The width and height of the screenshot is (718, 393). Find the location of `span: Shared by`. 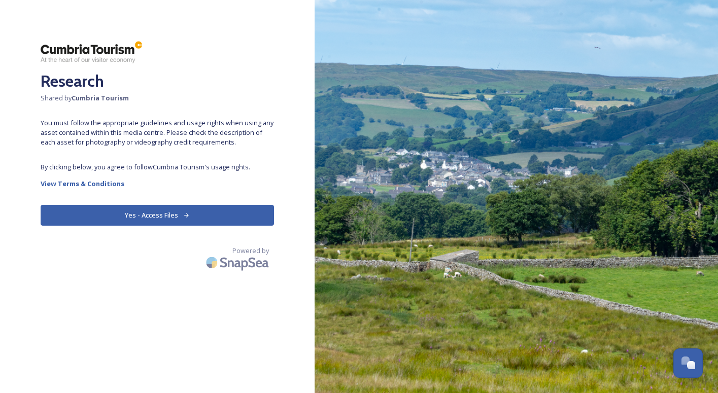

span: Shared by is located at coordinates (157, 98).